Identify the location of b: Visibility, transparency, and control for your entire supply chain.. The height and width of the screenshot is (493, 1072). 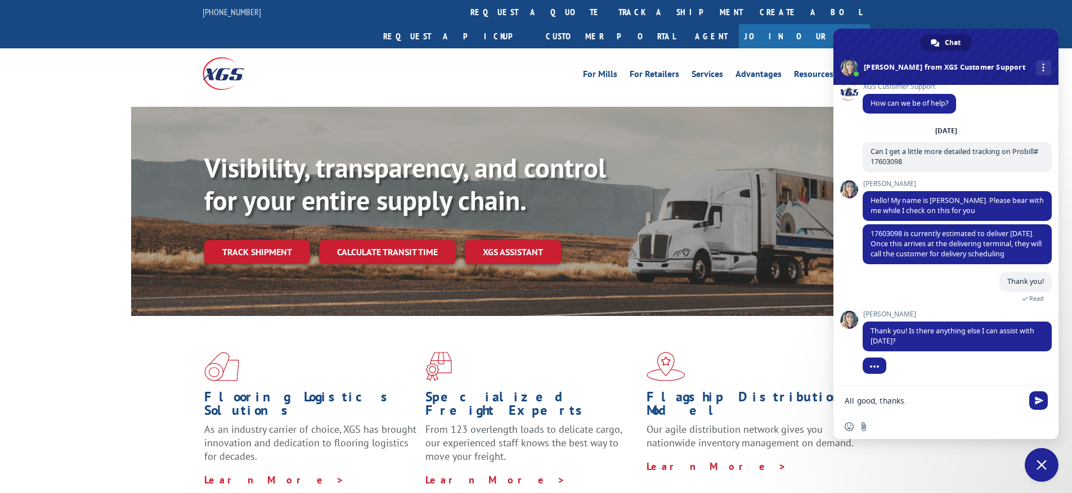
(405, 184).